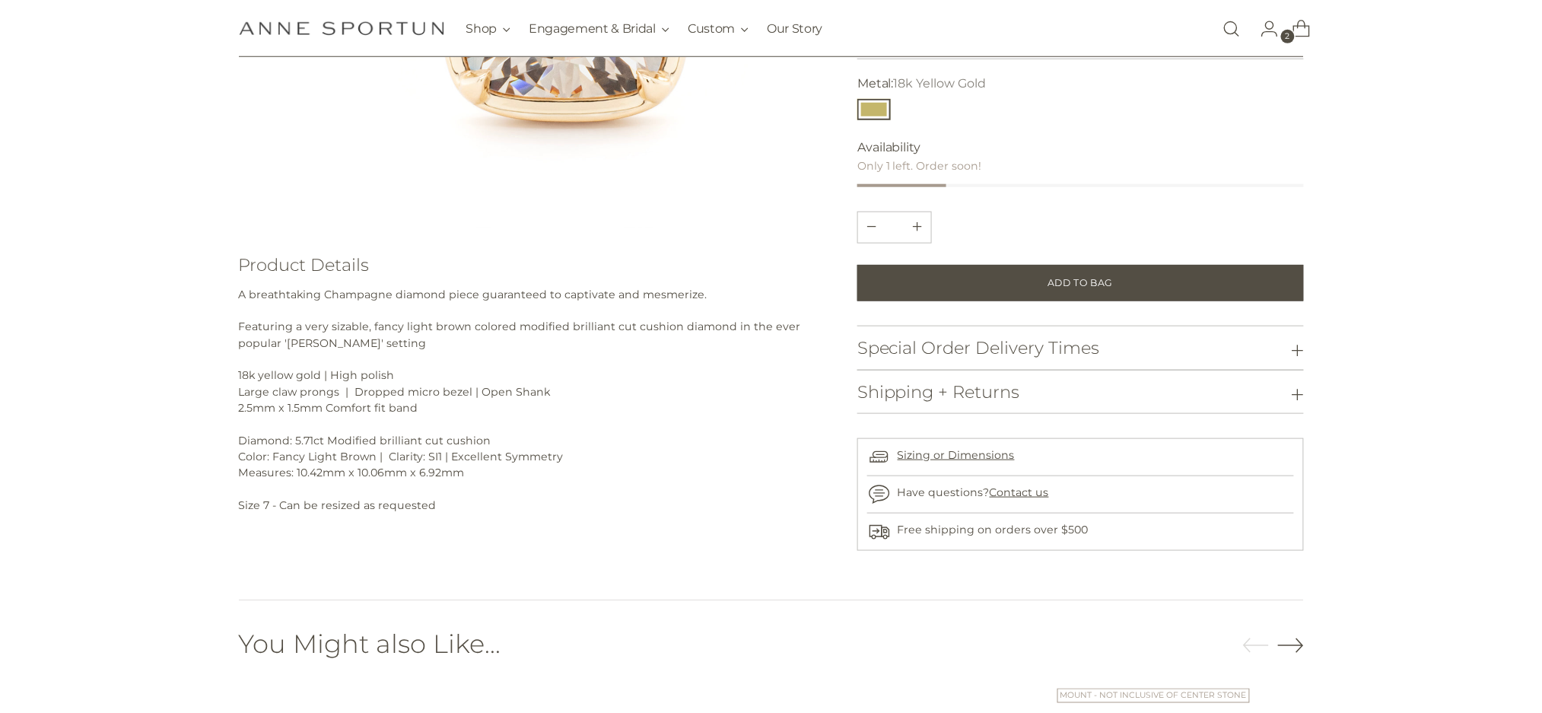 The width and height of the screenshot is (1542, 713). Describe the element at coordinates (922, 84) in the screenshot. I see `label: Metal:` at that location.